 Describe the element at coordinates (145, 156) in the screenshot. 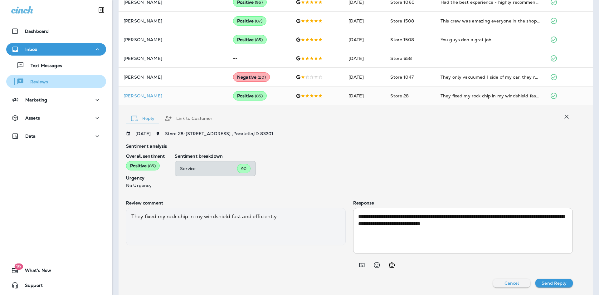

I see `p: Overall sentiment` at that location.